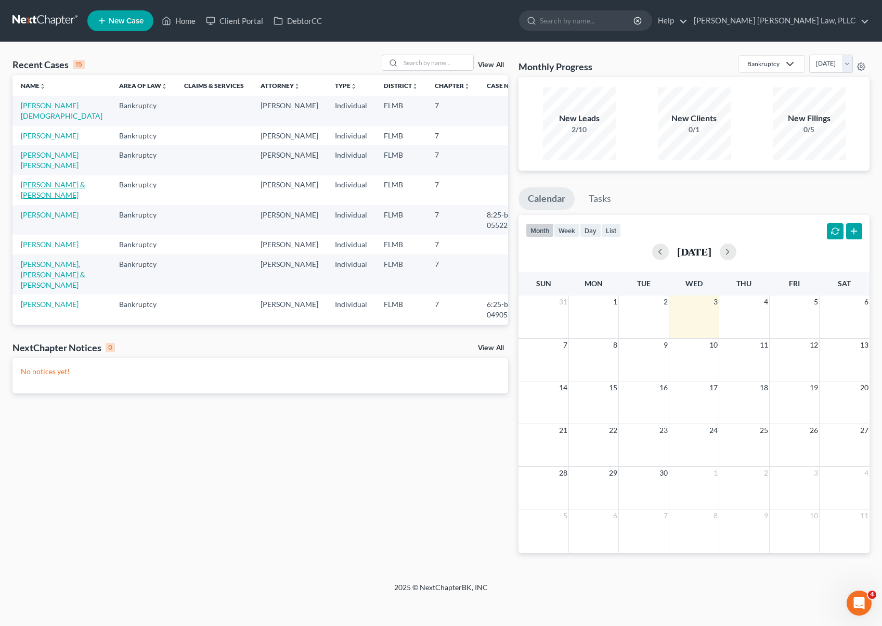  I want to click on span: Fri, so click(794, 283).